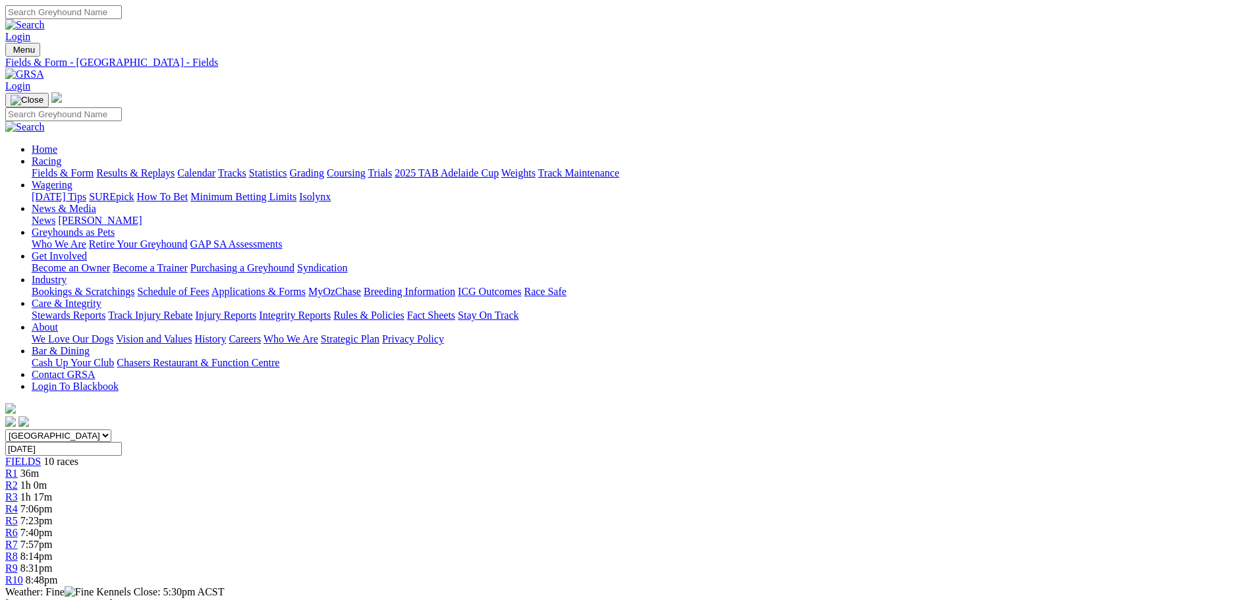  Describe the element at coordinates (640, 292) in the screenshot. I see `div: Industry` at that location.